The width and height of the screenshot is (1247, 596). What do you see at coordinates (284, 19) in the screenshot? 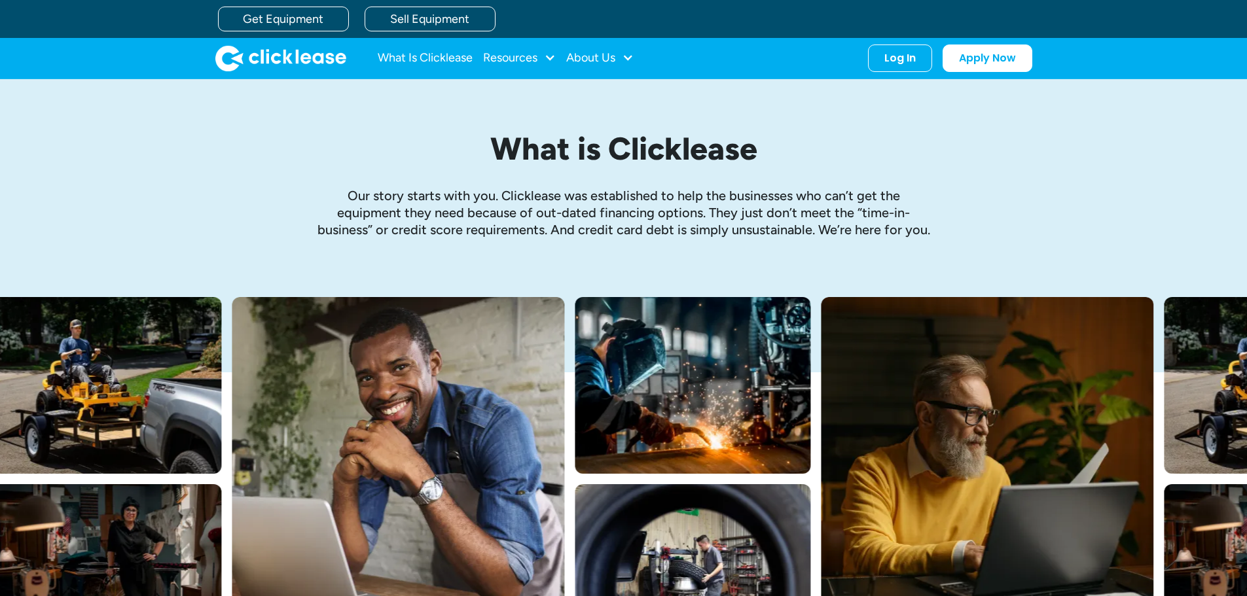
I see `a: Get Equipment` at bounding box center [284, 19].